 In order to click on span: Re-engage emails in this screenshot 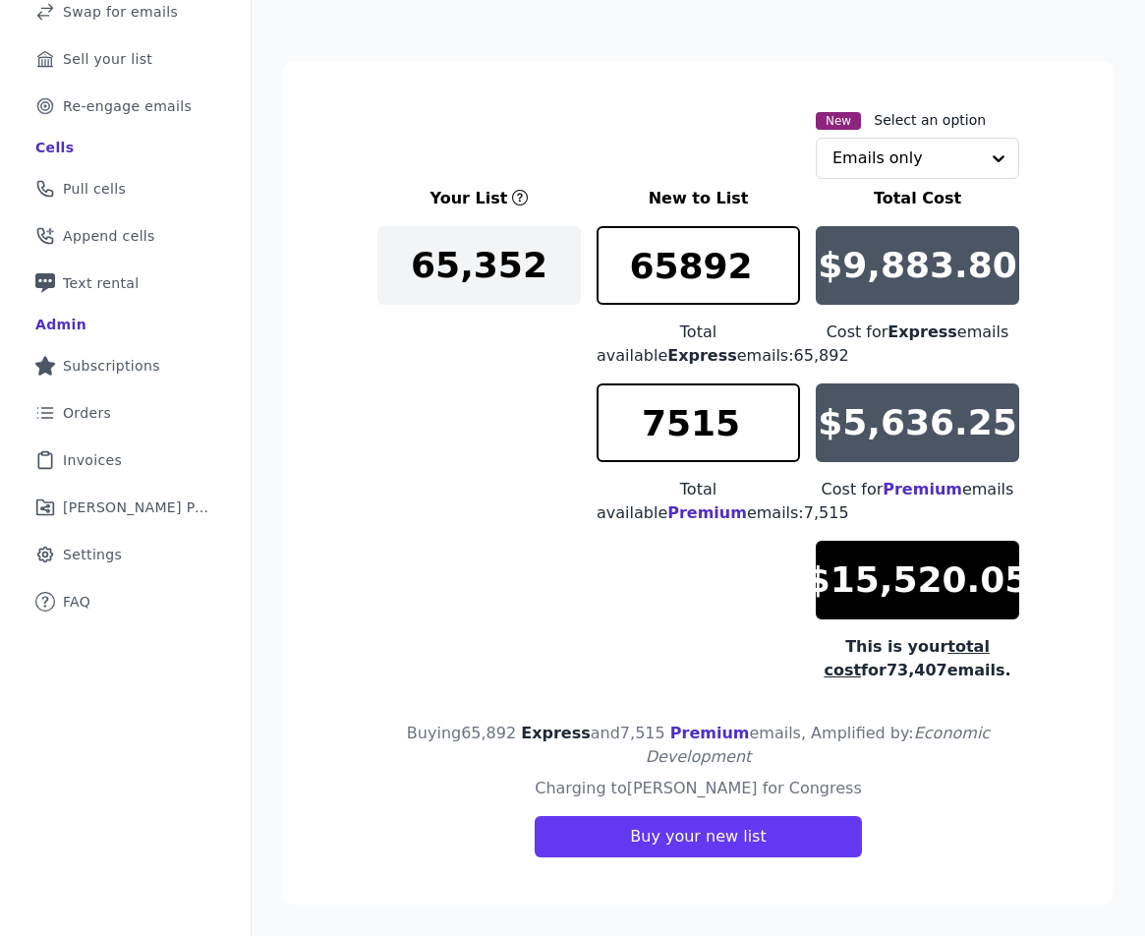, I will do `click(127, 106)`.